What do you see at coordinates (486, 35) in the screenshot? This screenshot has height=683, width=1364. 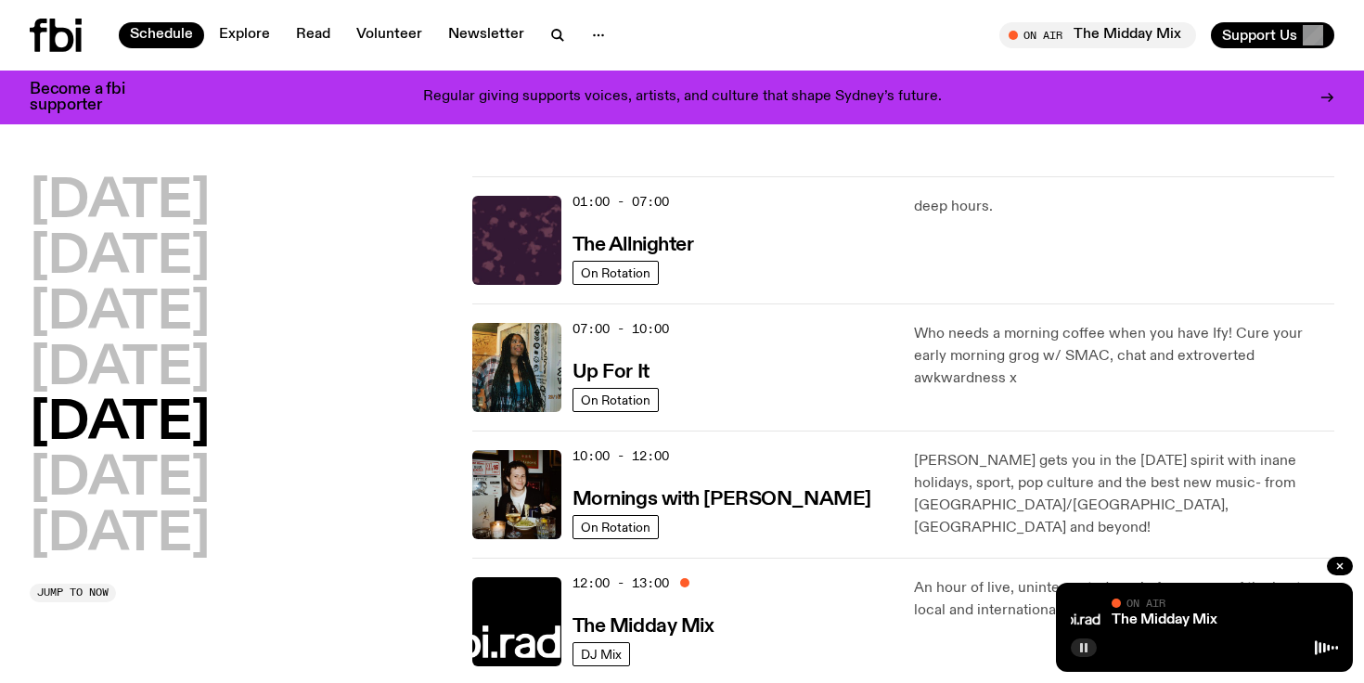 I see `a: Newsletter` at bounding box center [486, 35].